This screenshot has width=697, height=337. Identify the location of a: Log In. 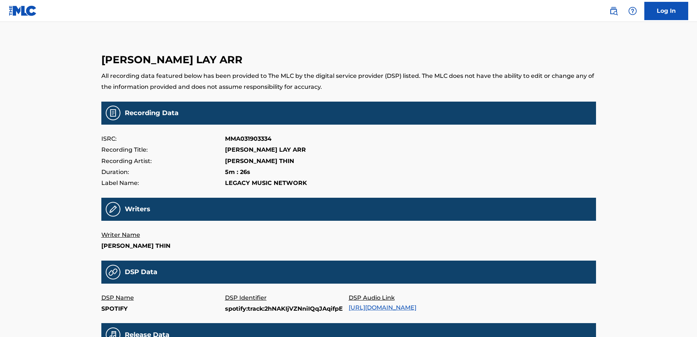
(666, 11).